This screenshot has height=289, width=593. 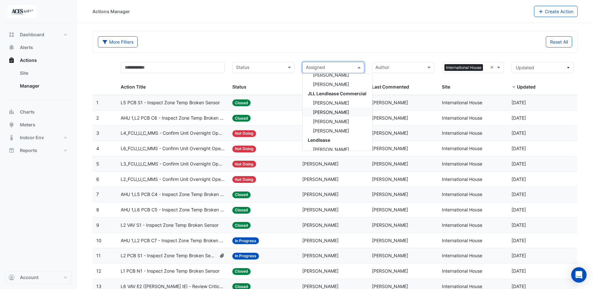 I want to click on span: Lendlease, so click(x=319, y=140).